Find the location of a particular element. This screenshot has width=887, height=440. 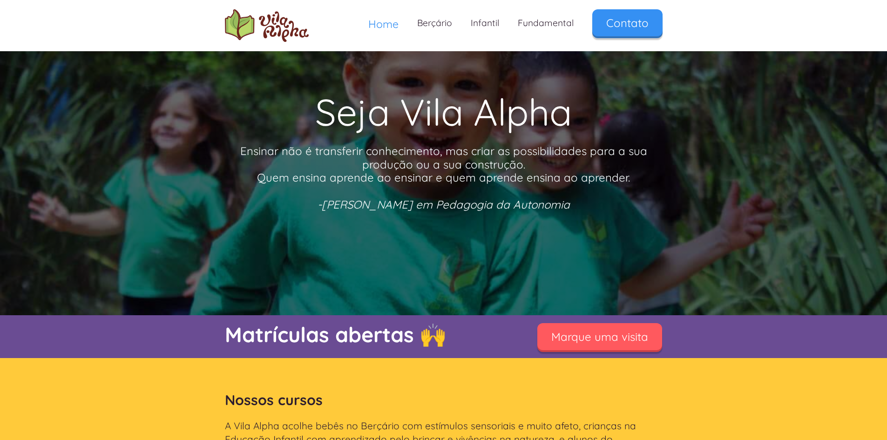

a: home is located at coordinates (267, 26).